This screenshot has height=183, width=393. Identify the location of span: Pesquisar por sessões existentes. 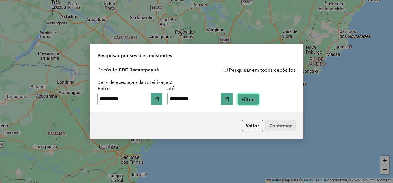
(135, 55).